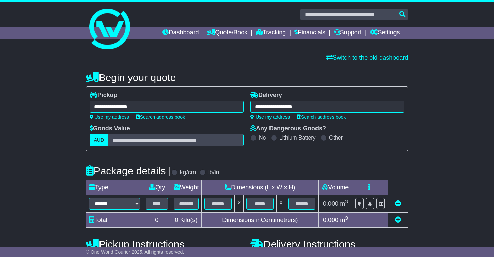 This screenshot has width=494, height=257. I want to click on td: Volume, so click(335, 188).